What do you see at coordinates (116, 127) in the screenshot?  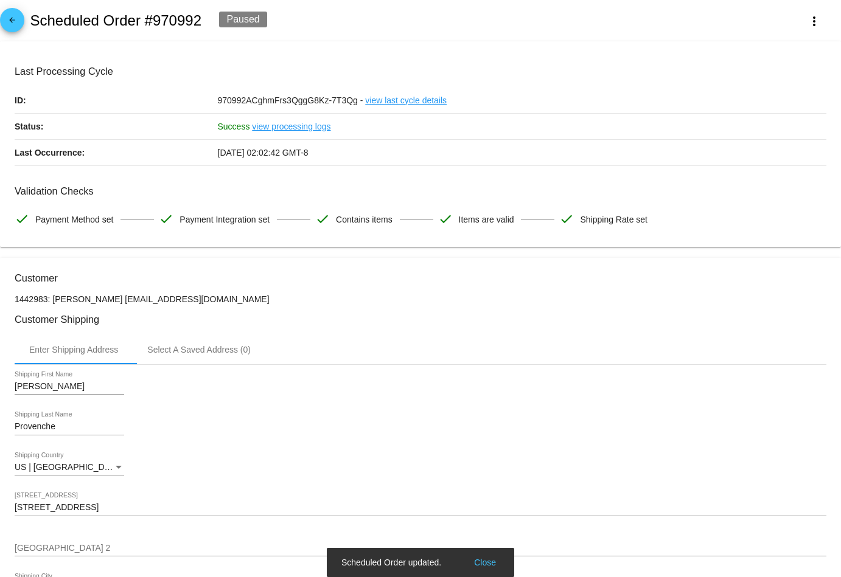 I see `p: Status:` at bounding box center [116, 127].